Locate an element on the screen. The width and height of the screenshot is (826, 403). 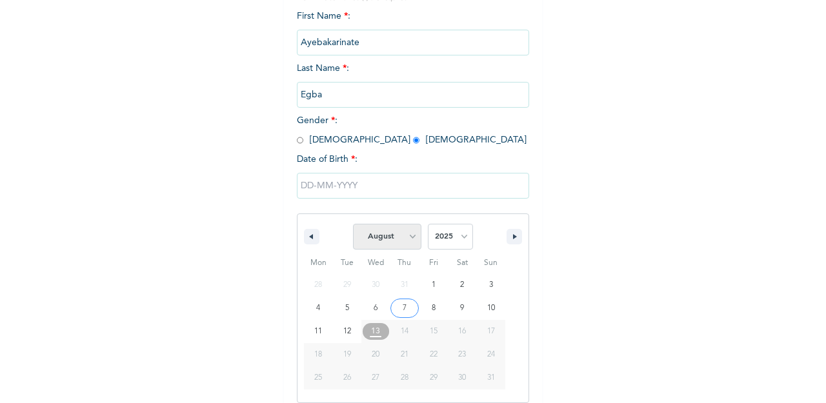
button: 17 is located at coordinates (490, 332).